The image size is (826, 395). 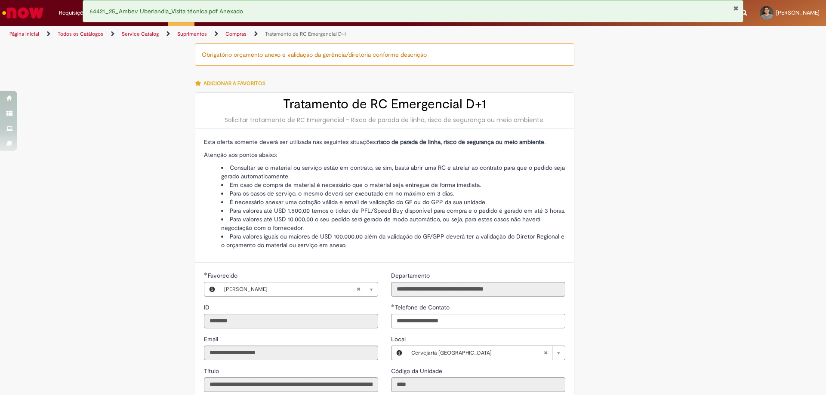 I want to click on span: Necessários - Favorecido, so click(x=223, y=276).